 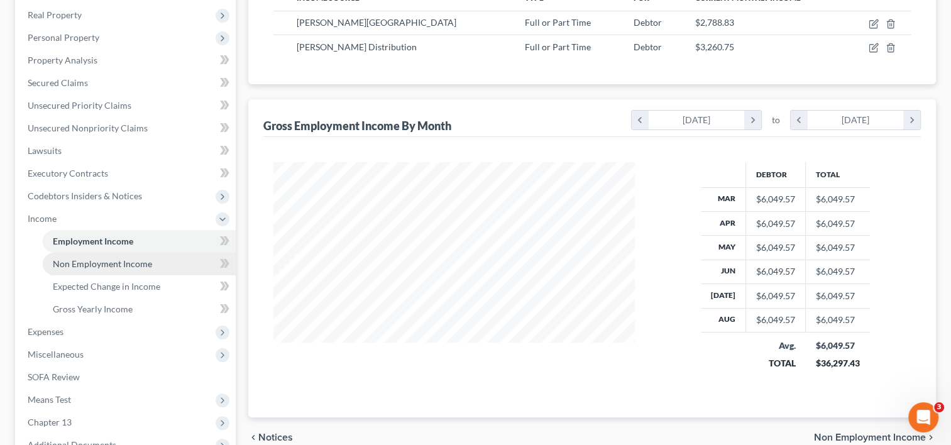 I want to click on span: Secured Claims, so click(x=58, y=82).